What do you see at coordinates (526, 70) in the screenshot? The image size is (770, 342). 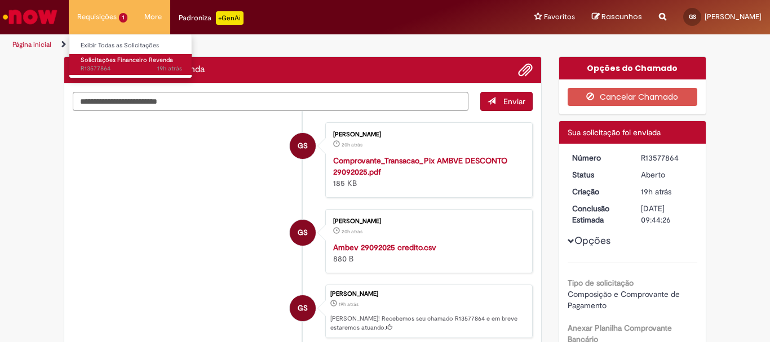 I see `button: Adicionar anexos` at bounding box center [526, 70].